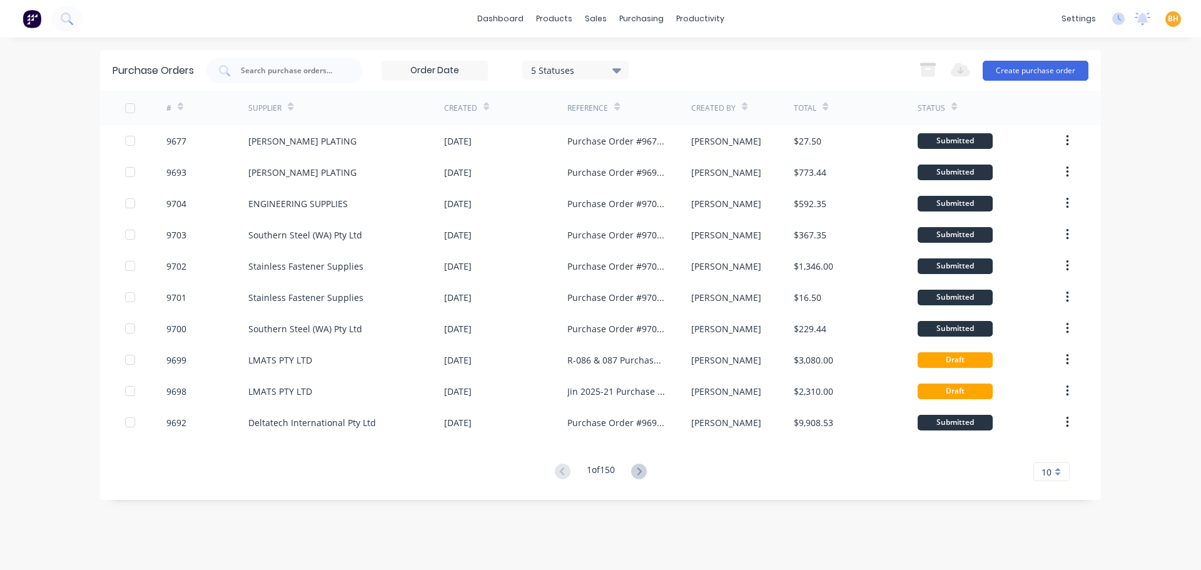  I want to click on div: $367.35, so click(810, 235).